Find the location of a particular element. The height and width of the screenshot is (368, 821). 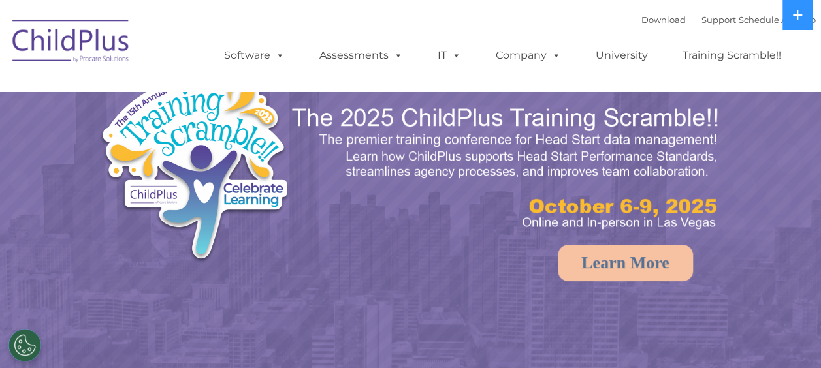

a: Download is located at coordinates (663, 20).